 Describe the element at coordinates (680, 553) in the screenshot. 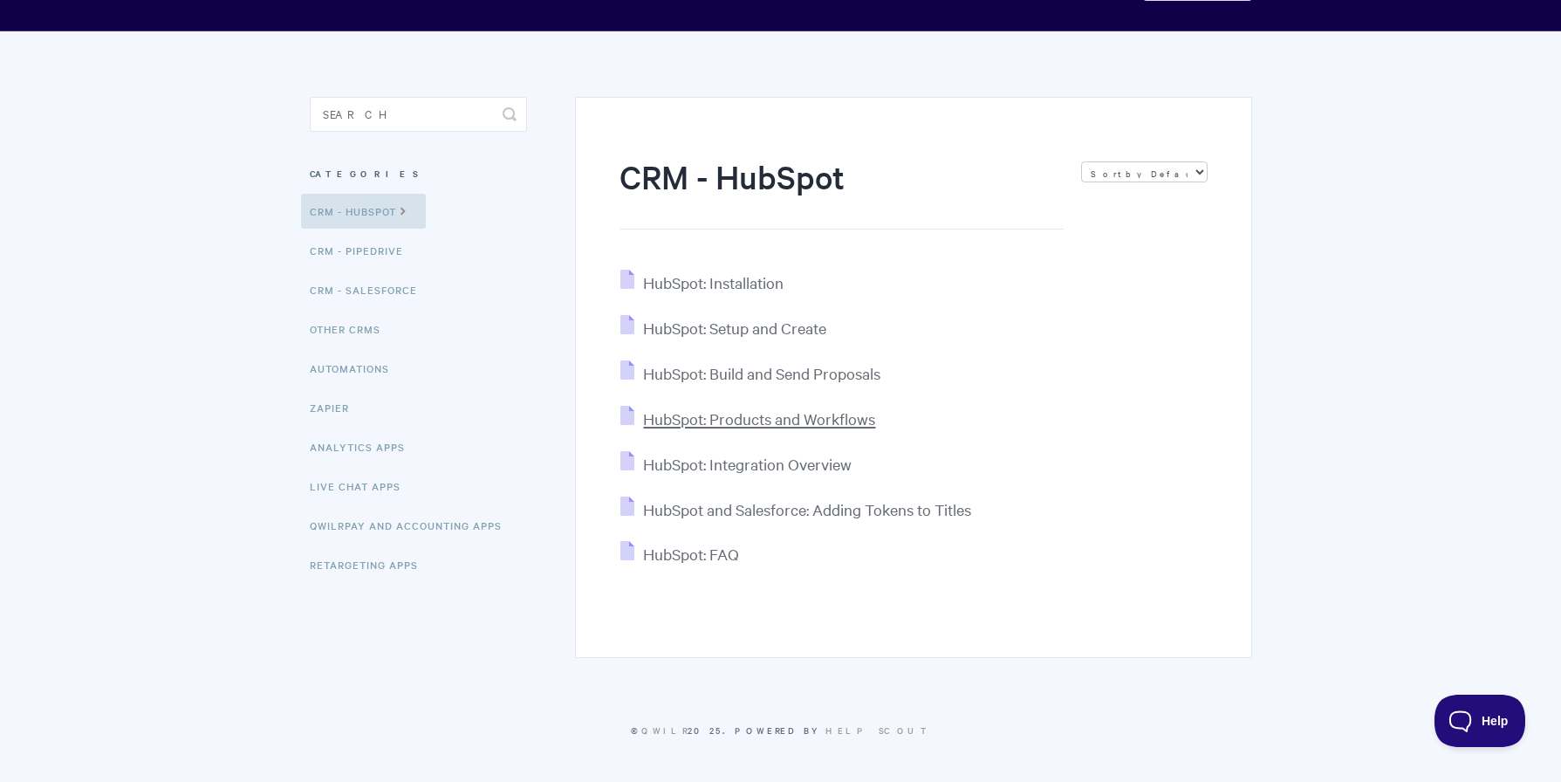

I see `a: HubSpot: FAQ` at that location.